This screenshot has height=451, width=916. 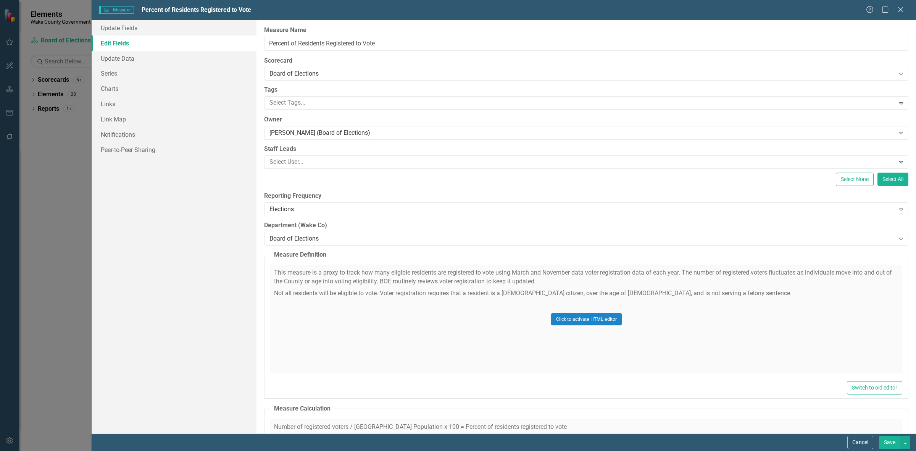 What do you see at coordinates (586, 225) in the screenshot?
I see `label: Department (Wake Co)` at bounding box center [586, 225].